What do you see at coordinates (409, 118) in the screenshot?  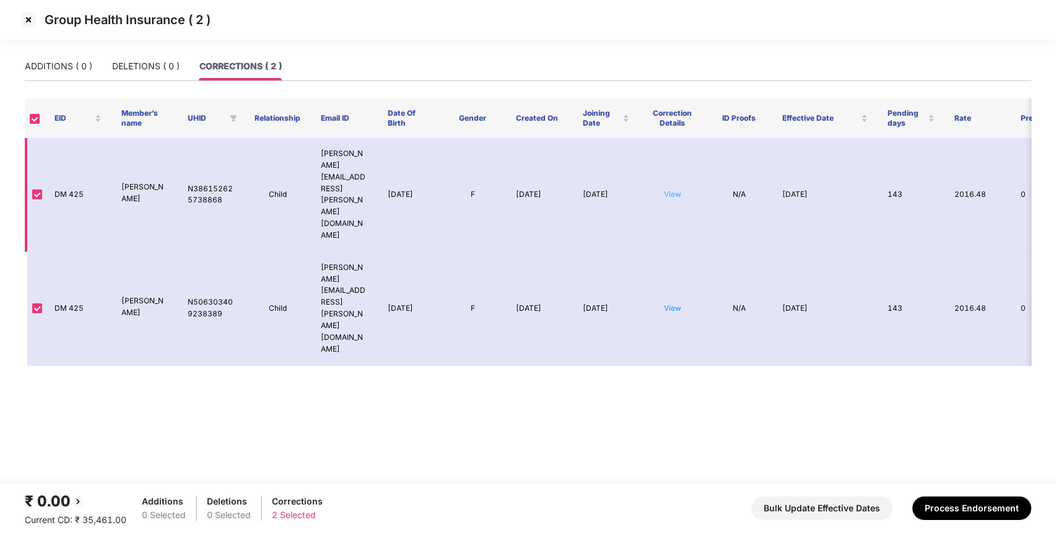 I see `th: Date Of Birth` at bounding box center [409, 118].